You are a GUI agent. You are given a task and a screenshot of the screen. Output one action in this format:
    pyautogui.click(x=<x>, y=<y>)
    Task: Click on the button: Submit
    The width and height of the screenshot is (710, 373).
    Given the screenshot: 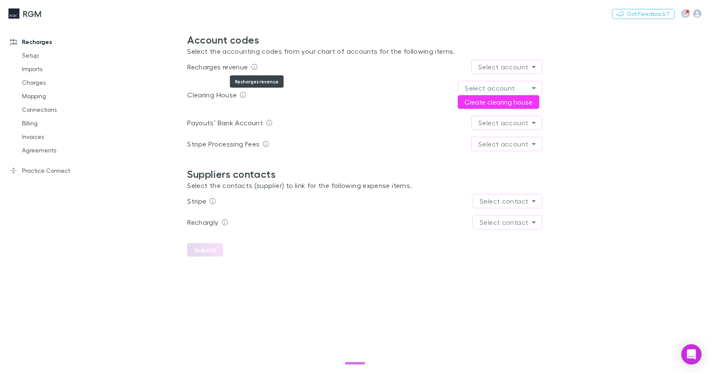 What is the action you would take?
    pyautogui.click(x=205, y=250)
    